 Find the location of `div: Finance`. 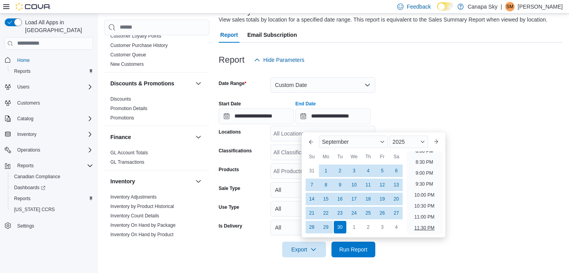

div: Finance is located at coordinates (157, 159).